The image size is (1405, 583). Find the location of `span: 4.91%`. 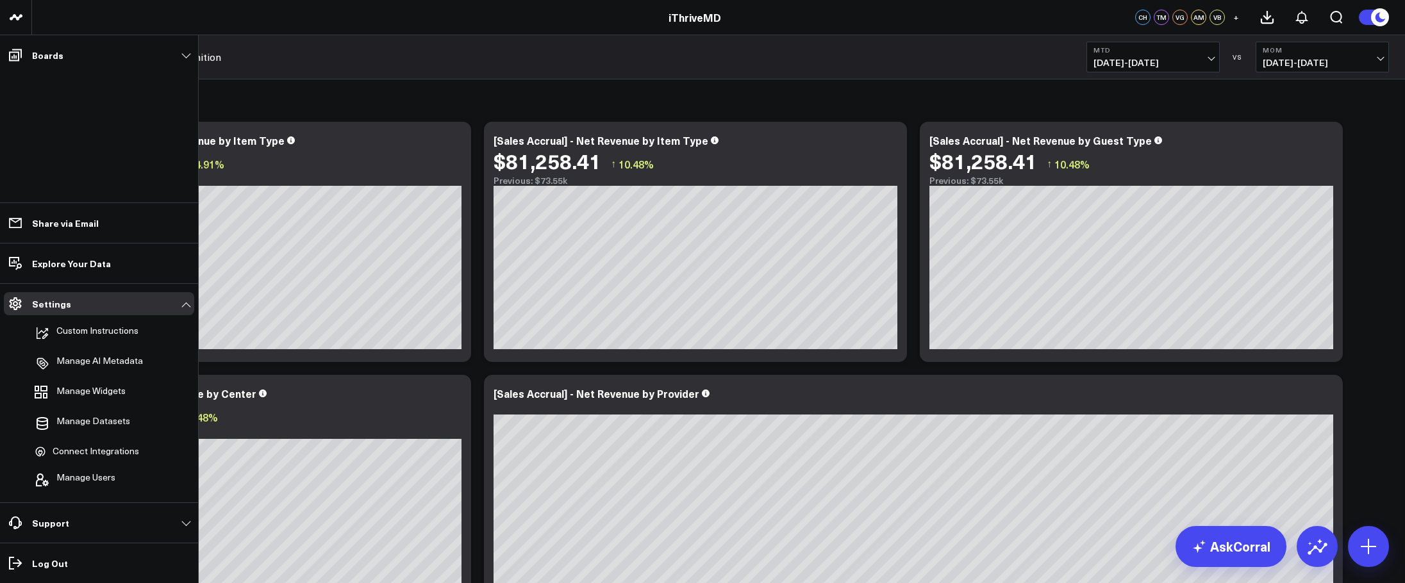

span: 4.91% is located at coordinates (210, 164).